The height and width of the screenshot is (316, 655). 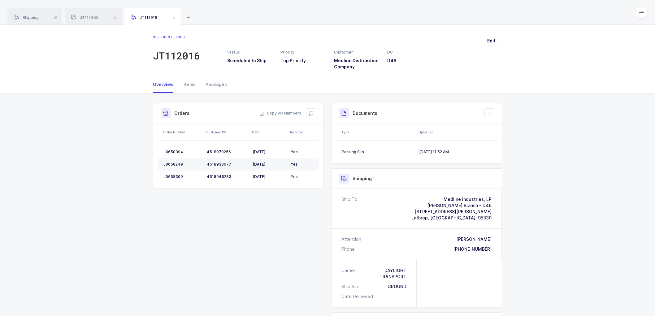 What do you see at coordinates (227, 164) in the screenshot?
I see `div: 4518933677` at bounding box center [227, 164].